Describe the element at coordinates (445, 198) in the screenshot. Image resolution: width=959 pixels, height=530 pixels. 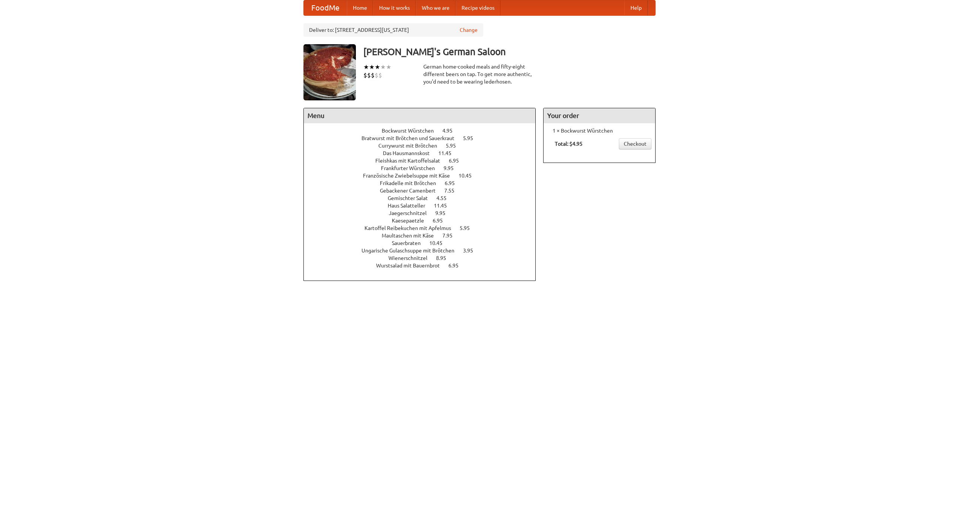
I see `span: 4.55` at that location.